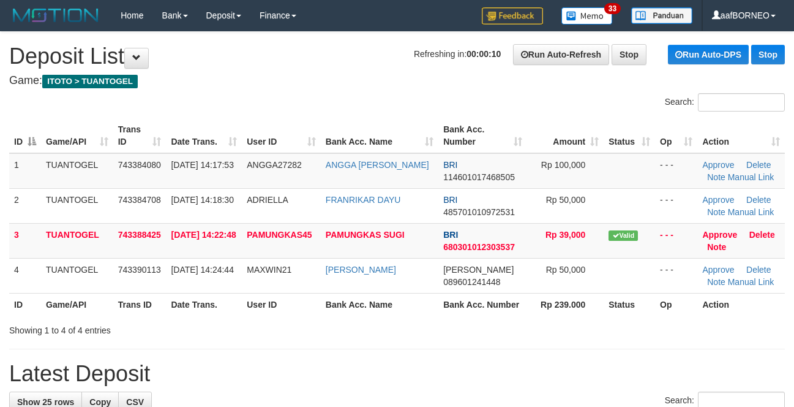 The width and height of the screenshot is (794, 407). Describe the element at coordinates (77, 135) in the screenshot. I see `th: Game/API: activate to sort column ascending` at that location.